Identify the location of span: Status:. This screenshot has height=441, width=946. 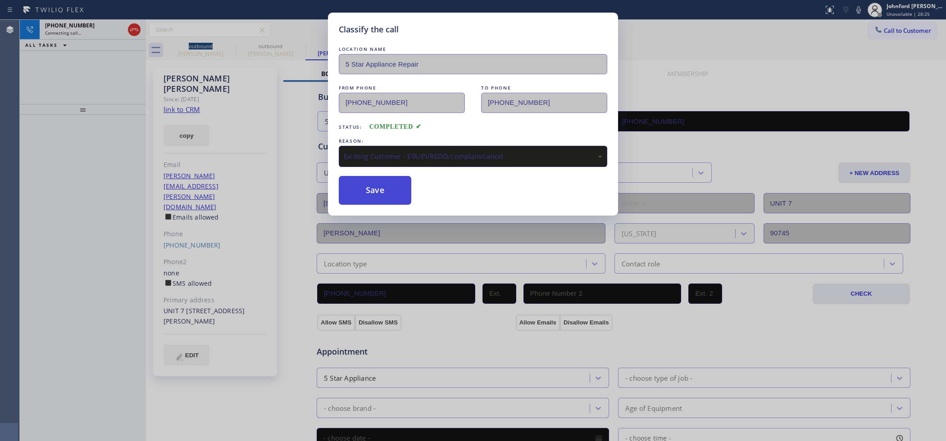
(350, 127).